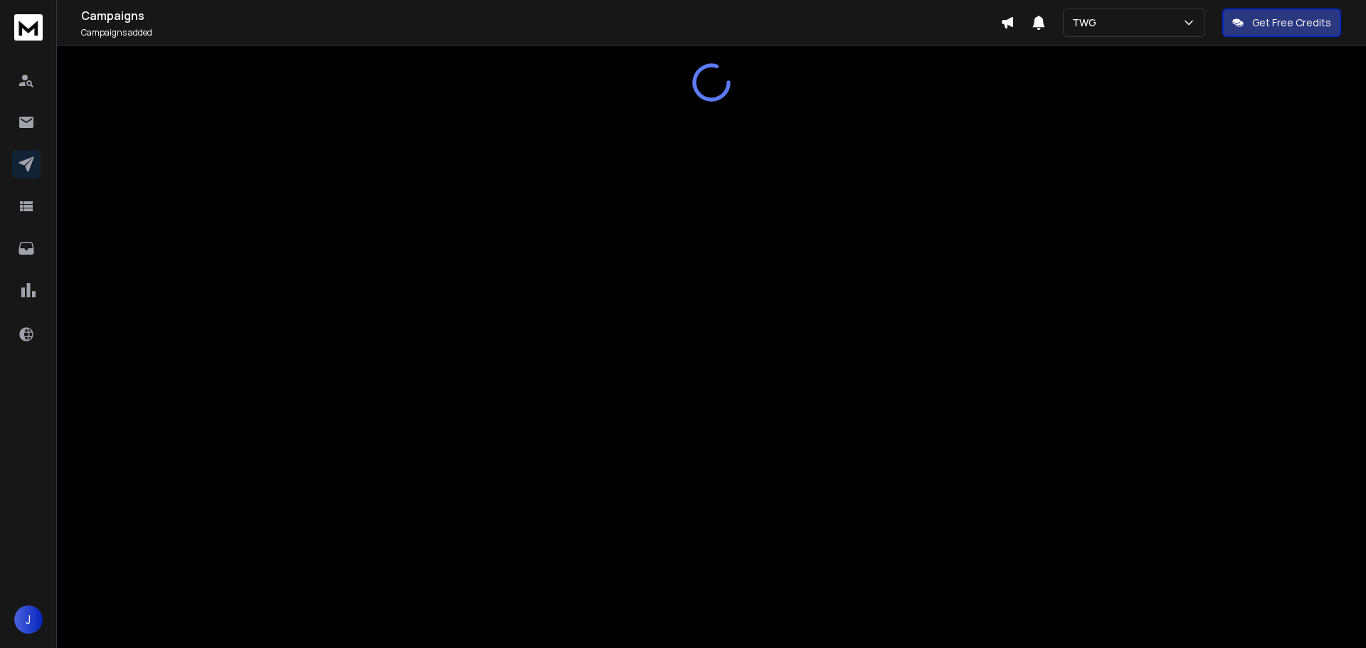 This screenshot has height=648, width=1366. Describe the element at coordinates (28, 620) in the screenshot. I see `span: J` at that location.